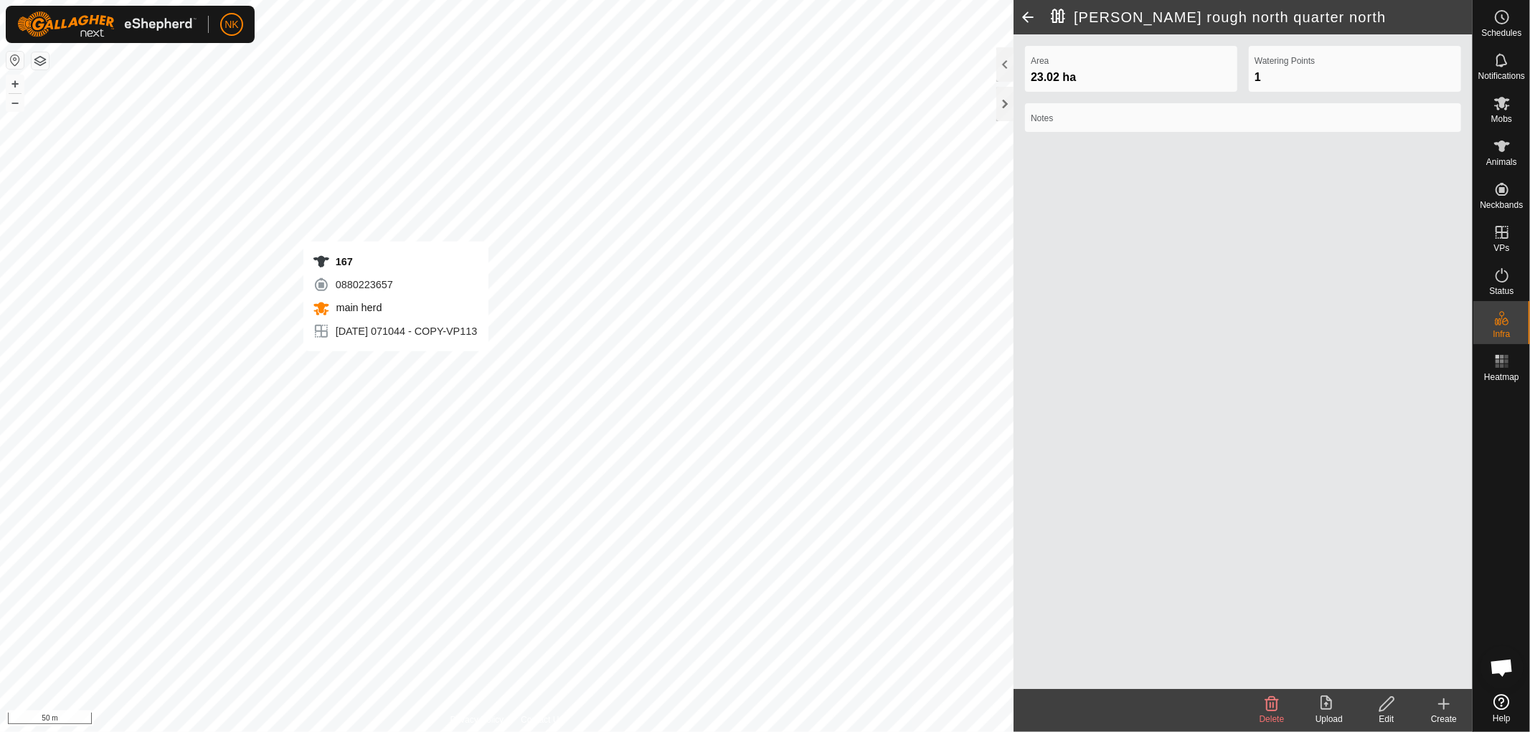  Describe the element at coordinates (1501, 76) in the screenshot. I see `span: Notifications` at that location.